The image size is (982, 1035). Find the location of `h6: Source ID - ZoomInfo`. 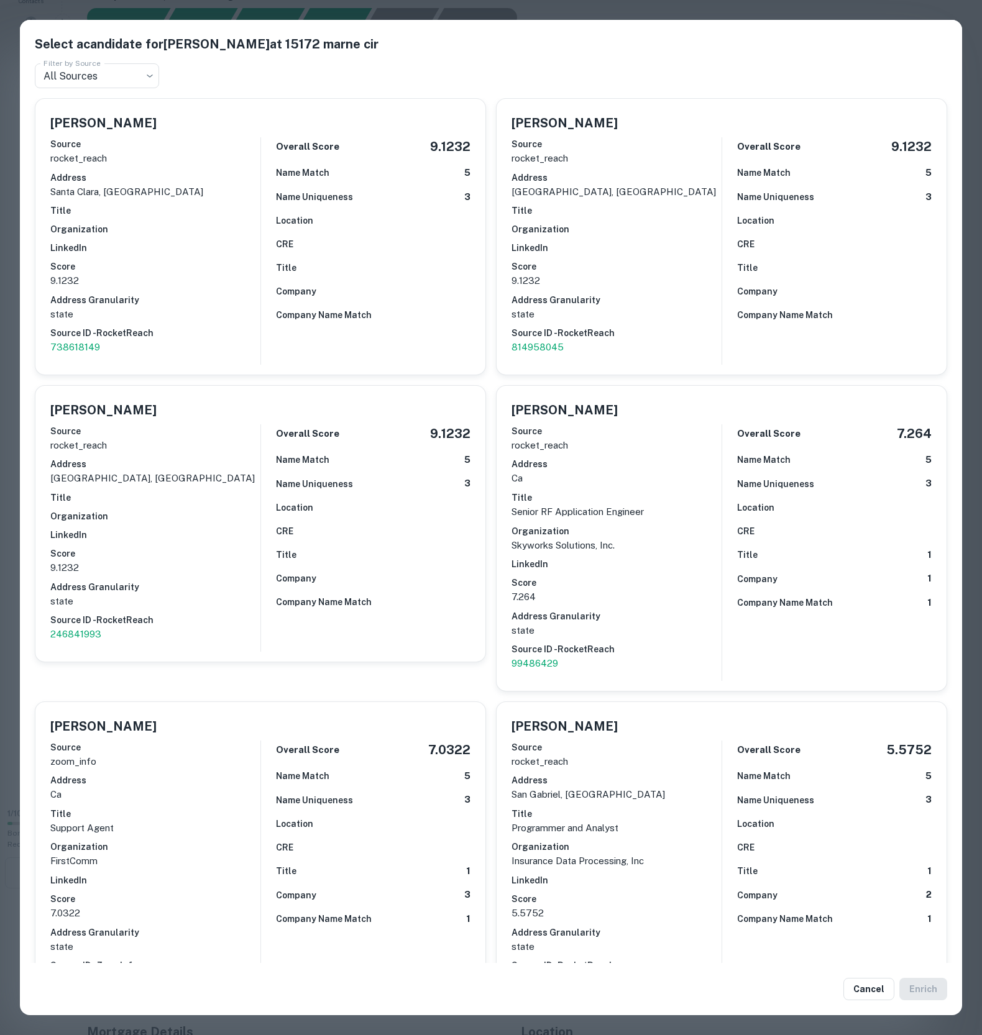

h6: Source ID - ZoomInfo is located at coordinates (155, 965).